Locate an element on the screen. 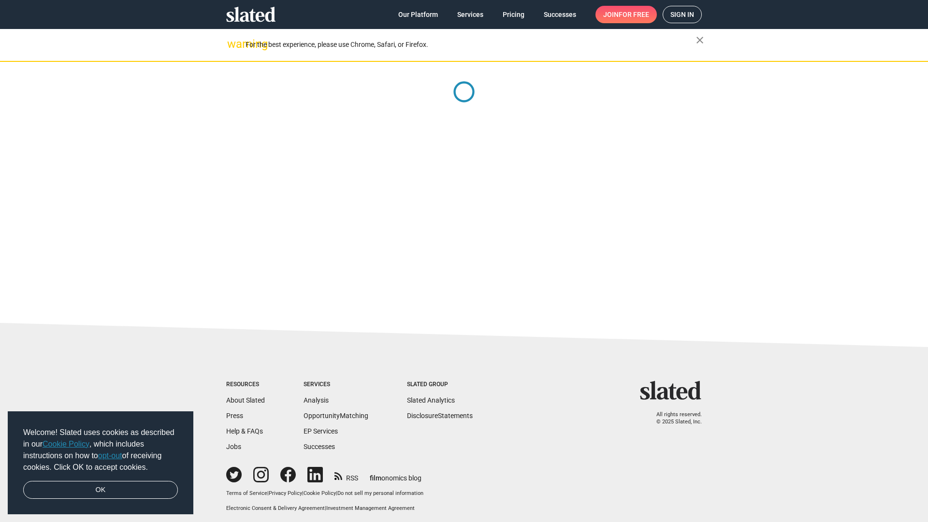 The image size is (928, 522). a: Joinfor free is located at coordinates (626, 15).